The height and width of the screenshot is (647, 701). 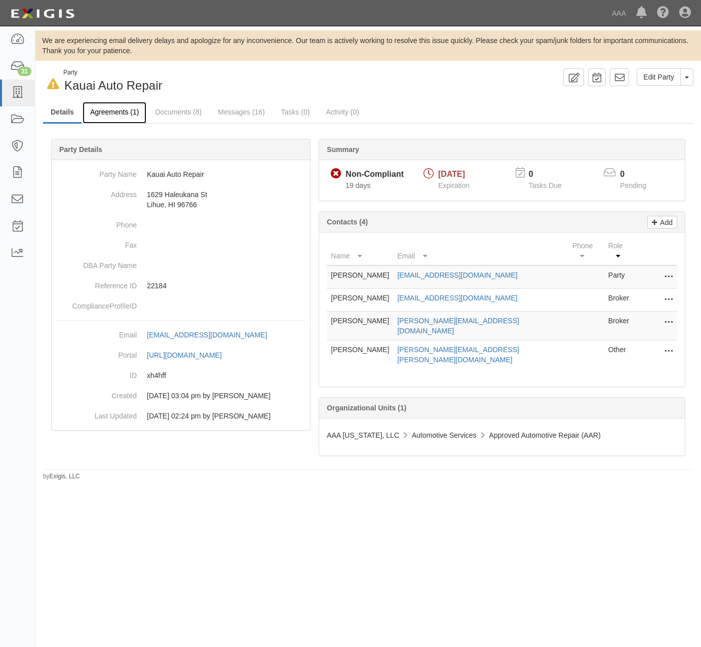 What do you see at coordinates (96, 353) in the screenshot?
I see `dt: Portal` at bounding box center [96, 353].